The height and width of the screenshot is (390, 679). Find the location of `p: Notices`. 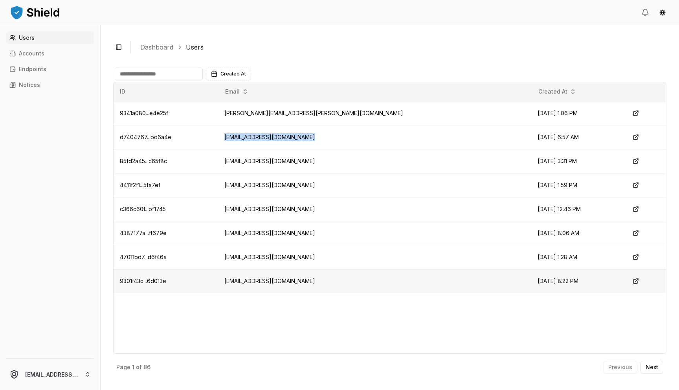

p: Notices is located at coordinates (29, 85).